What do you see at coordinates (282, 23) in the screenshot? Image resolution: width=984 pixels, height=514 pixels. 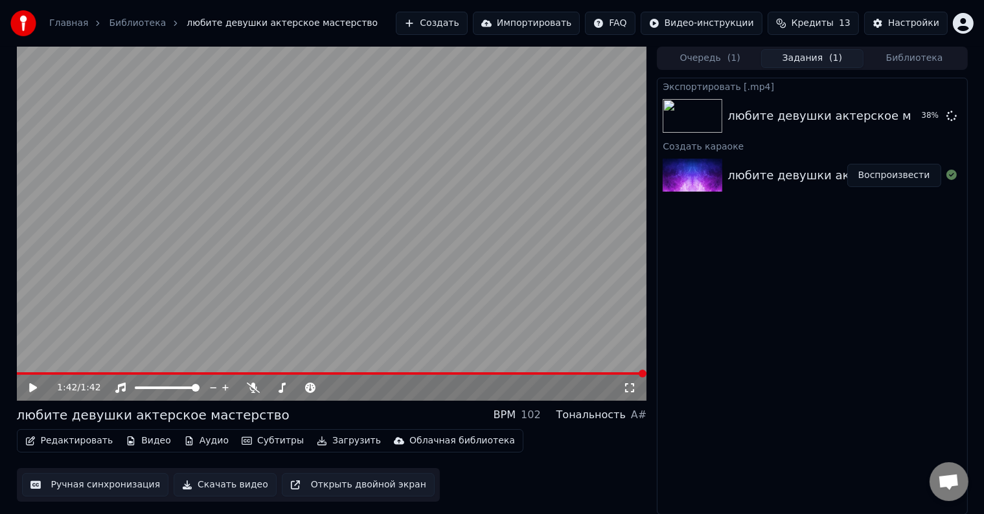 I see `span: любите девушки актерское мастерство` at bounding box center [282, 23].